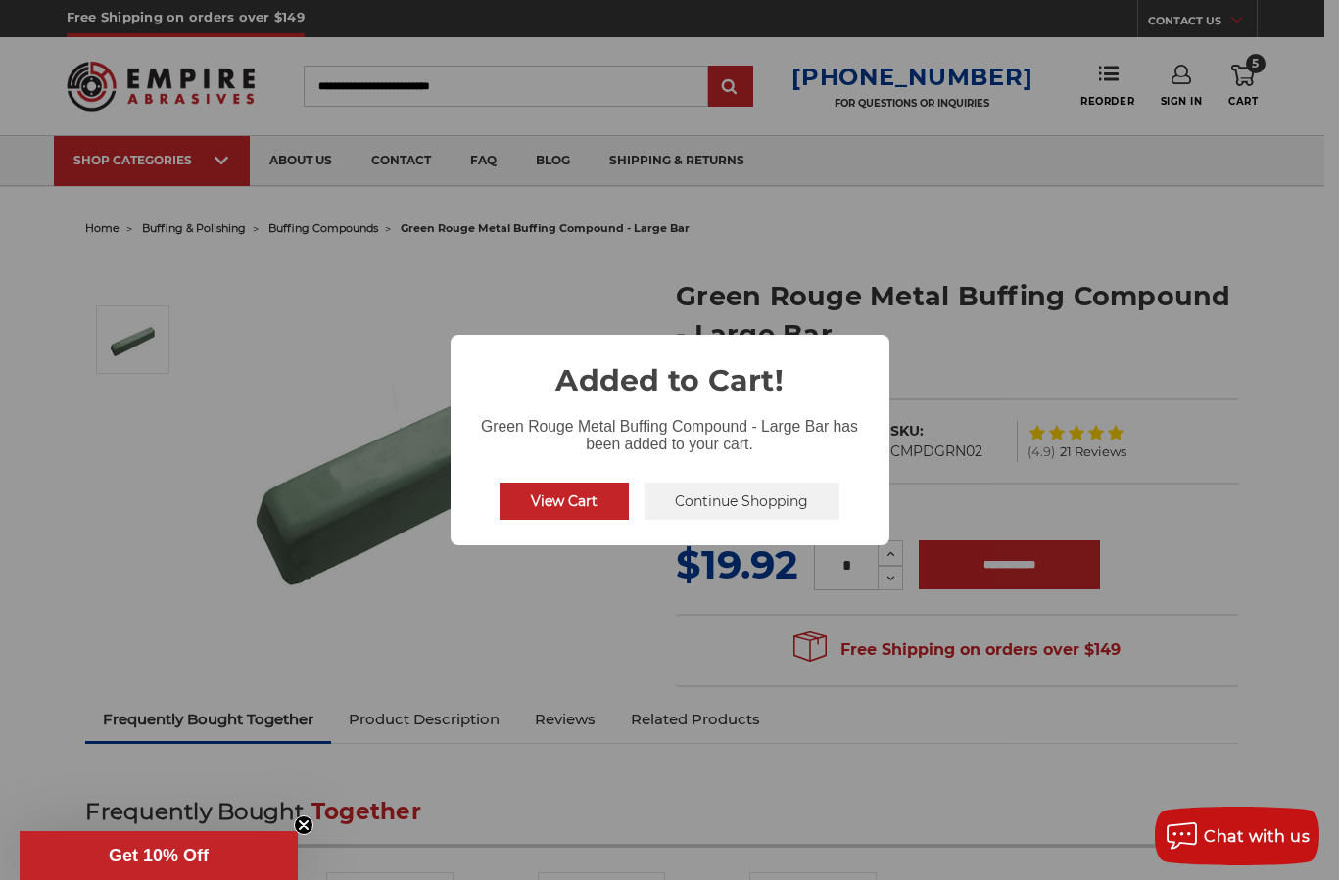  What do you see at coordinates (670, 368) in the screenshot?
I see `h2: Added to Cart!` at bounding box center [670, 368].